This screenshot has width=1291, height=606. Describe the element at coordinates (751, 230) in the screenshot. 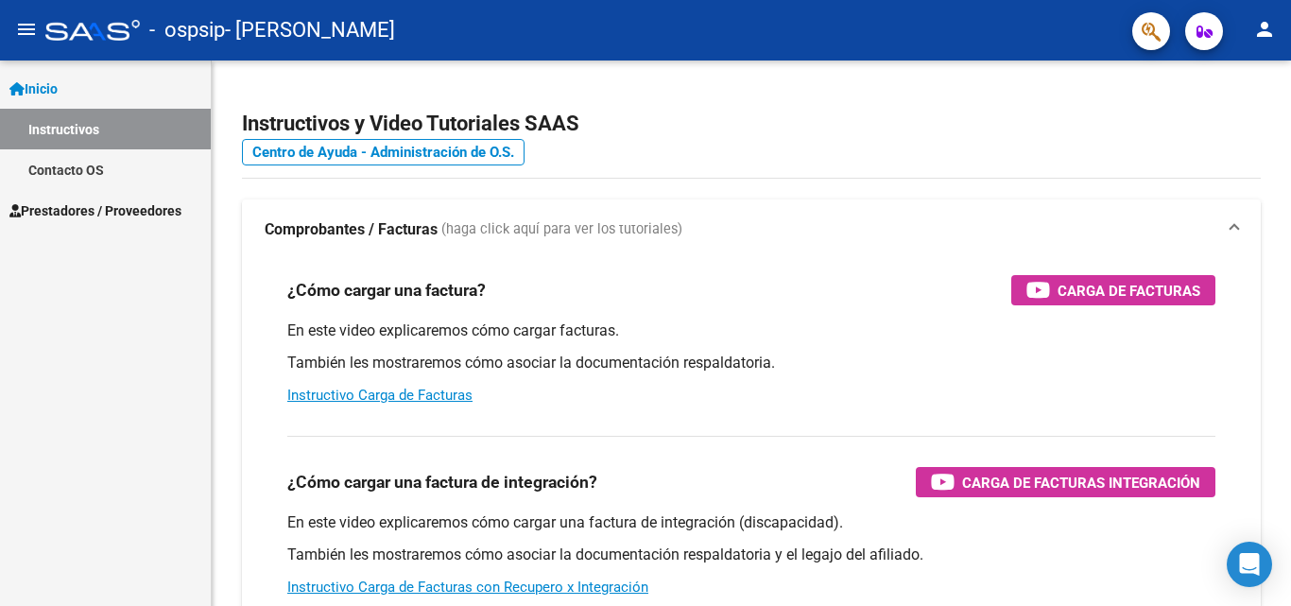

I see `mat-expansion-panel-header: Comprobantes / Facturas (haga click aquí para ver los tutoriales)` at that location.